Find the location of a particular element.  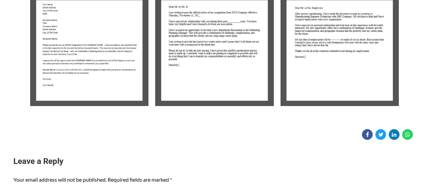

a: Share on WhatsApp is located at coordinates (408, 135).